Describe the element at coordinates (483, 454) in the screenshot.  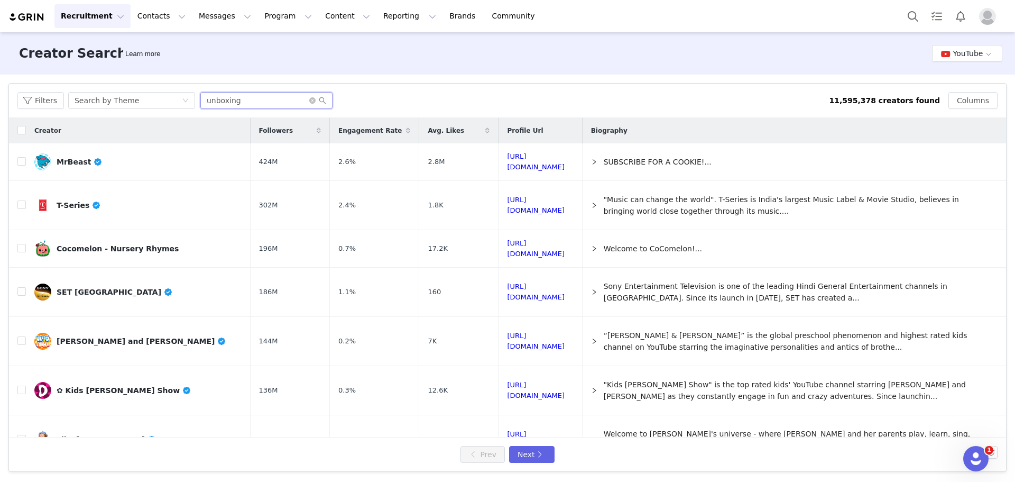
I see `button: Prev` at that location.